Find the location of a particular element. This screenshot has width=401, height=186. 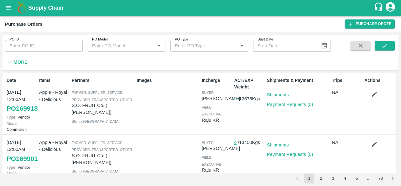

strong: More is located at coordinates (20, 62).